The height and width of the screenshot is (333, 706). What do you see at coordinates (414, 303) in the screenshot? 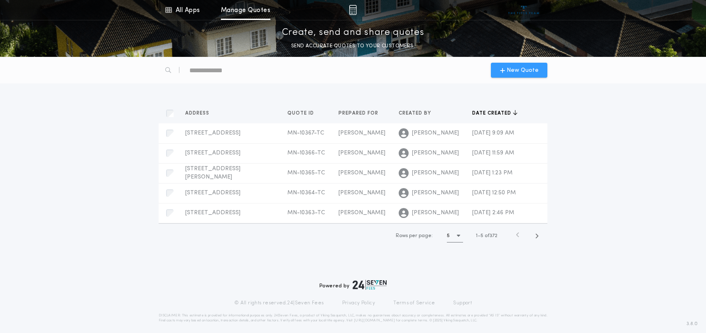
I see `a: Terms of Service` at bounding box center [414, 303].